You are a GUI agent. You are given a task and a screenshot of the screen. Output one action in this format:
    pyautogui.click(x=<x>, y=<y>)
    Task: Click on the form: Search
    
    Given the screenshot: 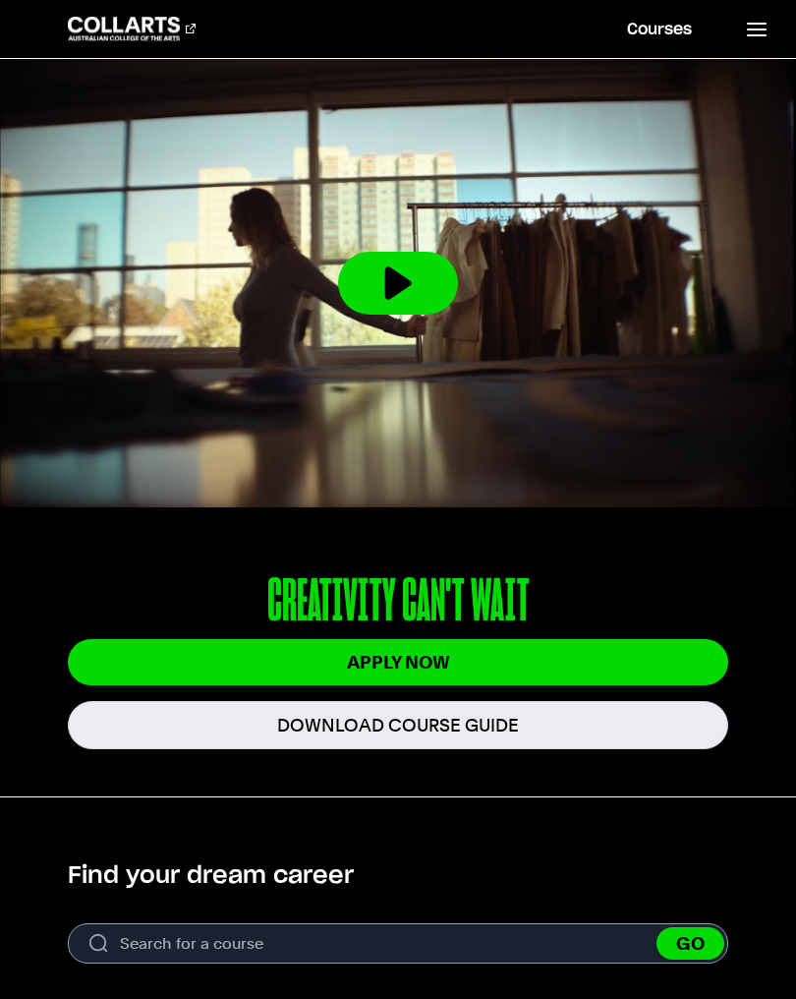 What is the action you would take?
    pyautogui.click(x=398, y=943)
    